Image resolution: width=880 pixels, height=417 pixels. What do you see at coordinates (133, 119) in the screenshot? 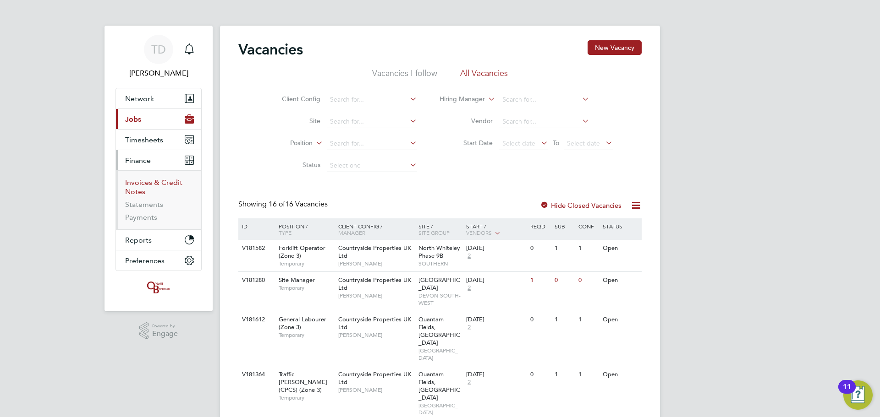
I see `span: Jobs` at bounding box center [133, 119].